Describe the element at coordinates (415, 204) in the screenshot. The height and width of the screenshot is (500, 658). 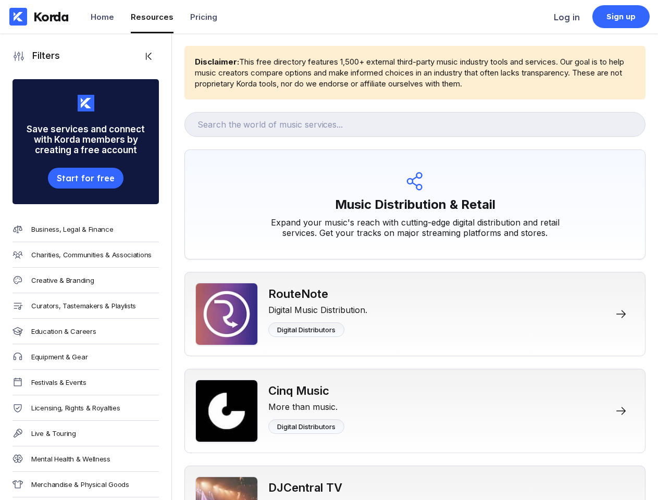
I see `h1: Music Distribution & Retail` at that location.